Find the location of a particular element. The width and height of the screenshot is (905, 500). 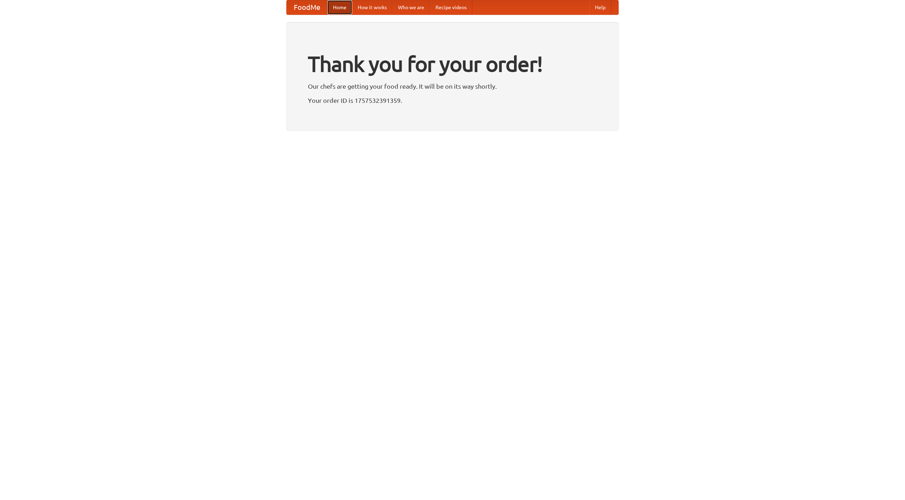

a: FoodMe is located at coordinates (307, 7).